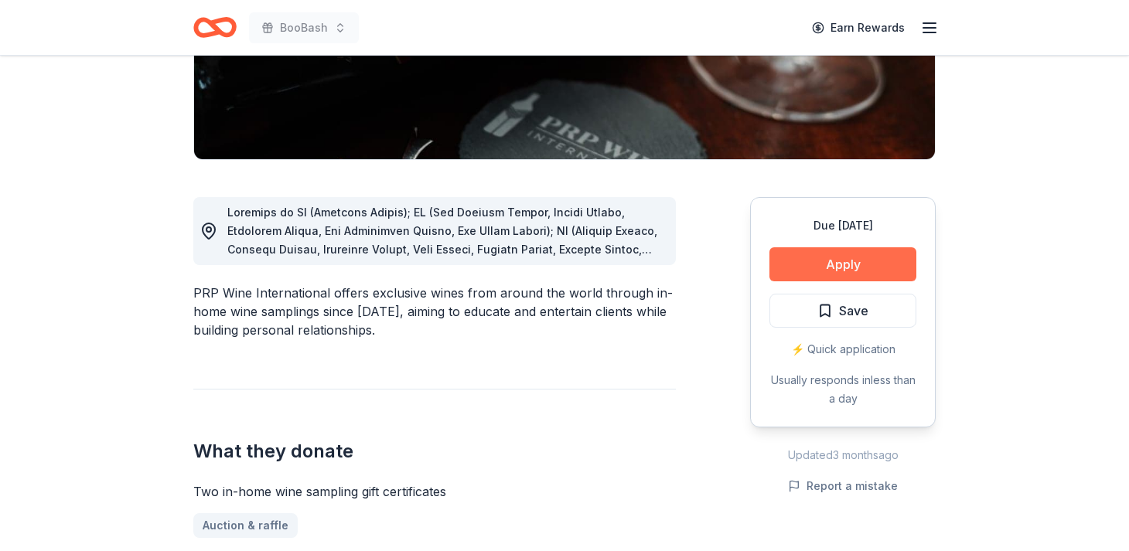  What do you see at coordinates (304, 28) in the screenshot?
I see `span: BooBash` at bounding box center [304, 28].